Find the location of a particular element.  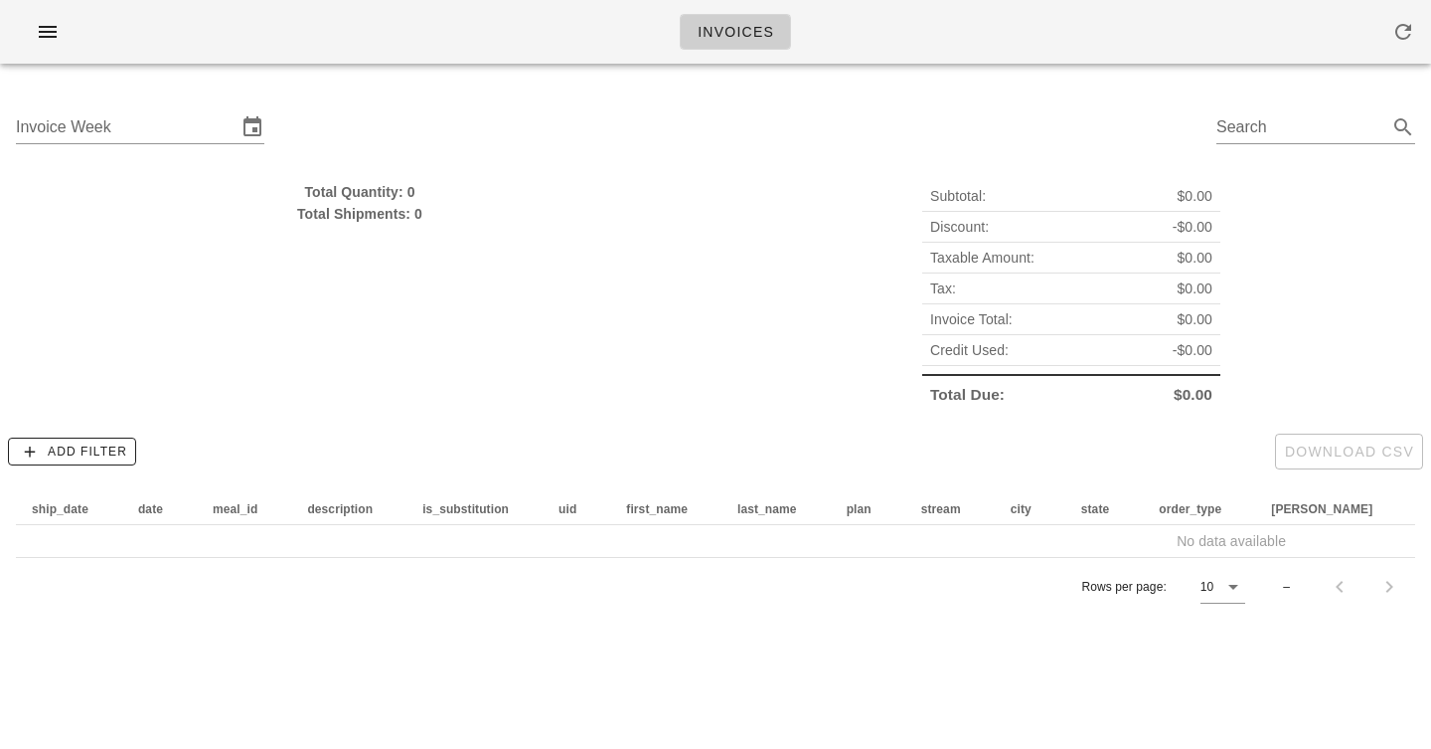

span: Invoice Total: is located at coordinates (971, 319).